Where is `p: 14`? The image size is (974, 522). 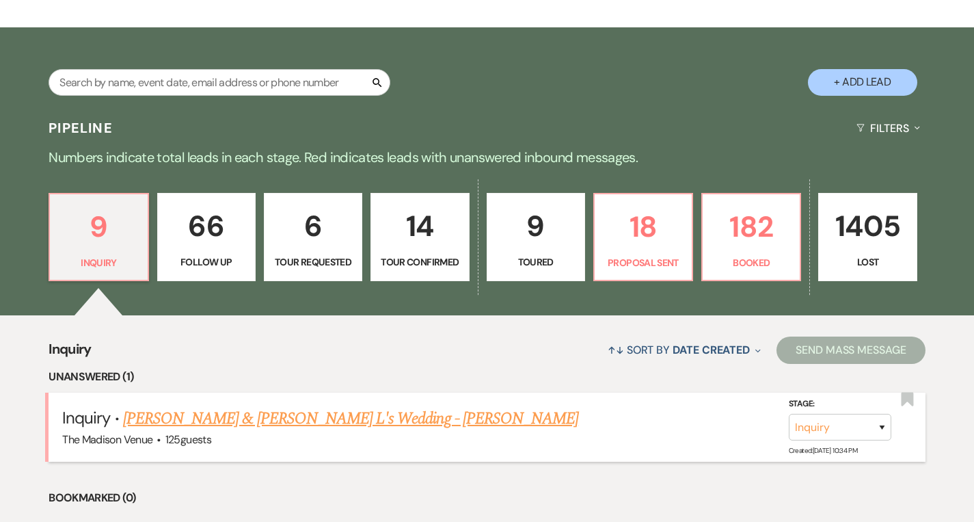
p: 14 is located at coordinates (420, 226).